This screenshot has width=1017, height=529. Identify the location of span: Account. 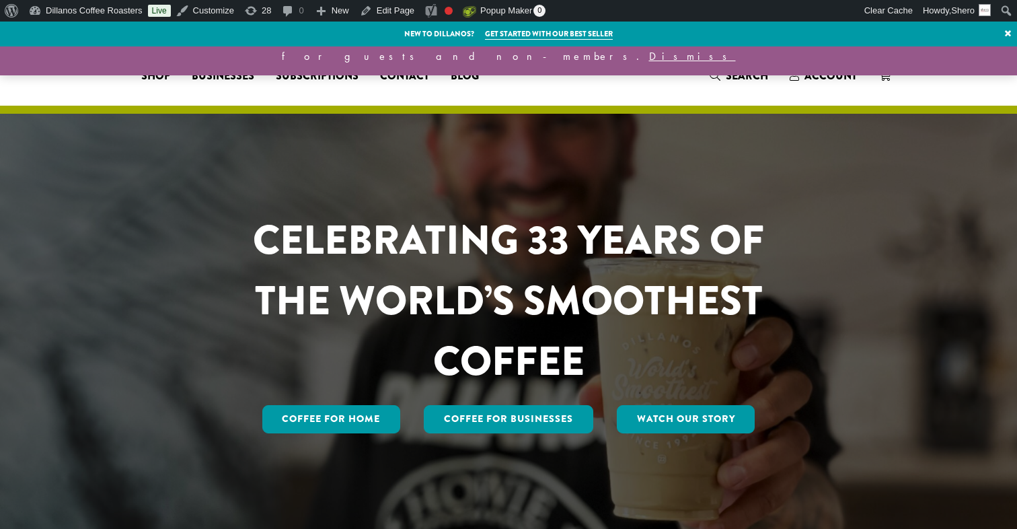
(831, 75).